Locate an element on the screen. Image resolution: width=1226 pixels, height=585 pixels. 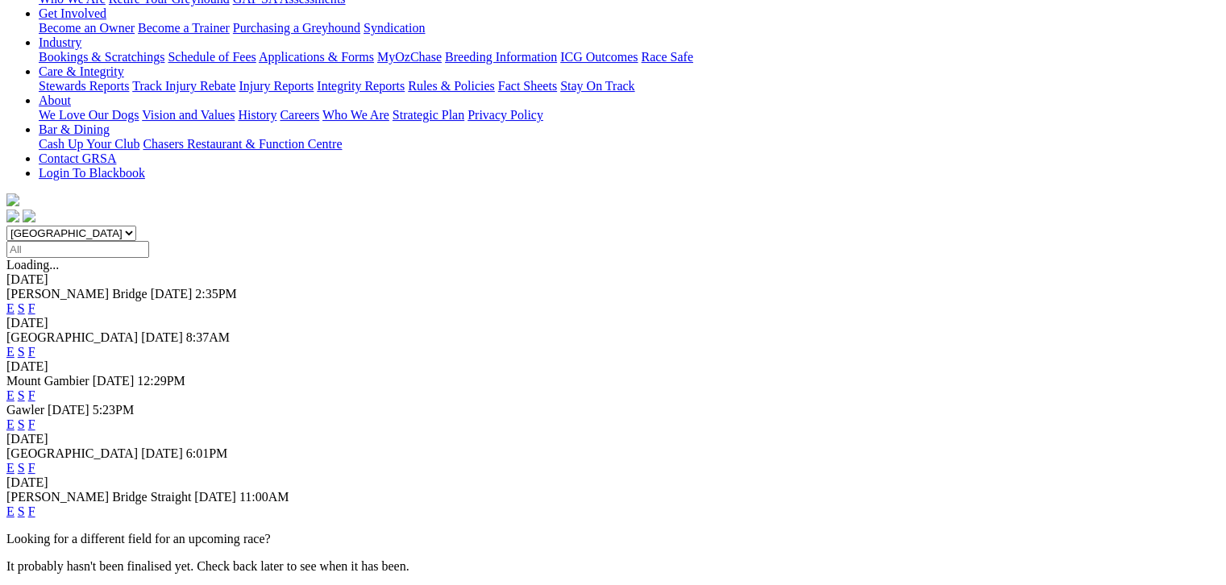
a: Track Injury Rebate is located at coordinates (184, 85).